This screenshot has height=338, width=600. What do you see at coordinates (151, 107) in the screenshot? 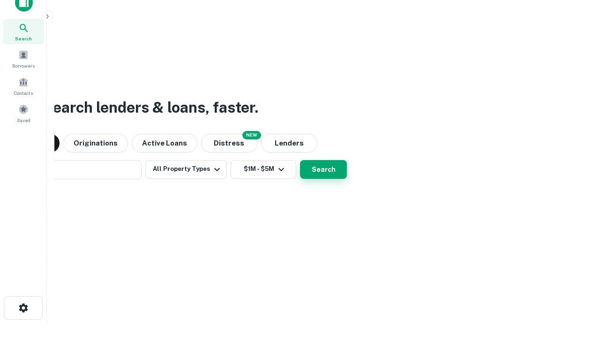
I see `h3: Search lenders & loans, faster.` at bounding box center [151, 107].